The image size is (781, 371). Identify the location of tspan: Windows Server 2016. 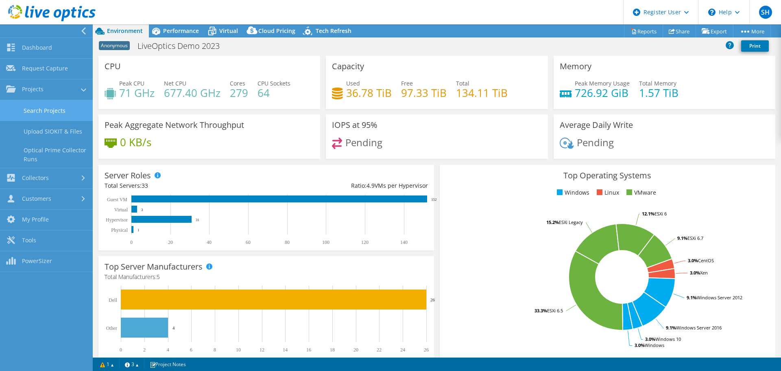
(699, 327).